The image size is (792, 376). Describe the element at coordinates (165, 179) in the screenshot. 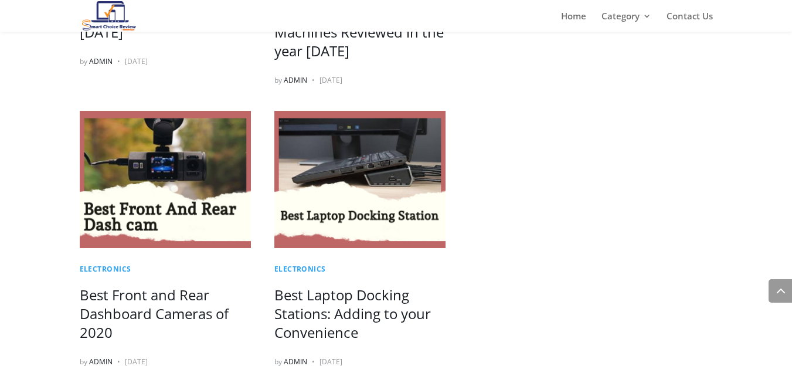

I see `img: Best front and rear dash cam` at that location.